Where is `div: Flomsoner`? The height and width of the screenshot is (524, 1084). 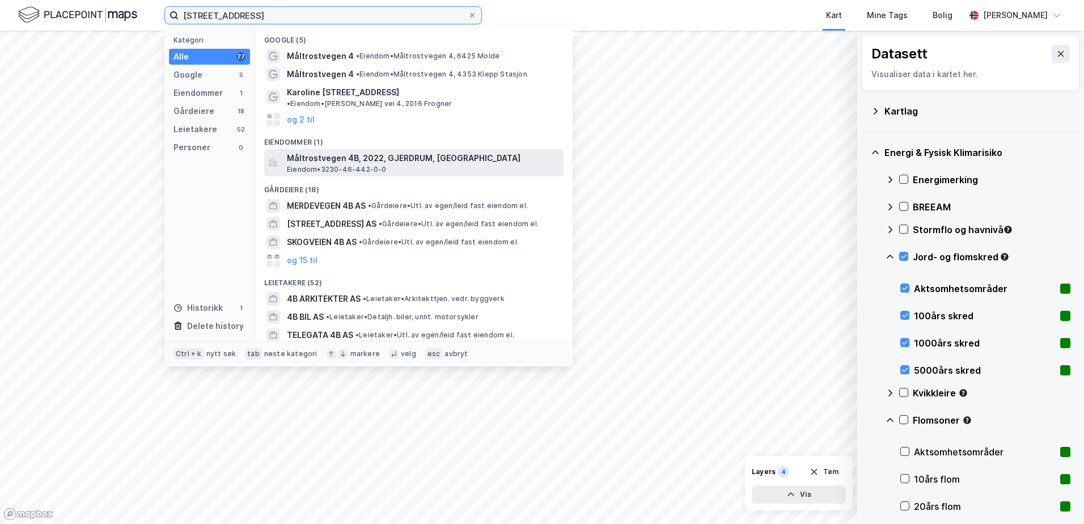
div: Flomsoner is located at coordinates (992, 420).